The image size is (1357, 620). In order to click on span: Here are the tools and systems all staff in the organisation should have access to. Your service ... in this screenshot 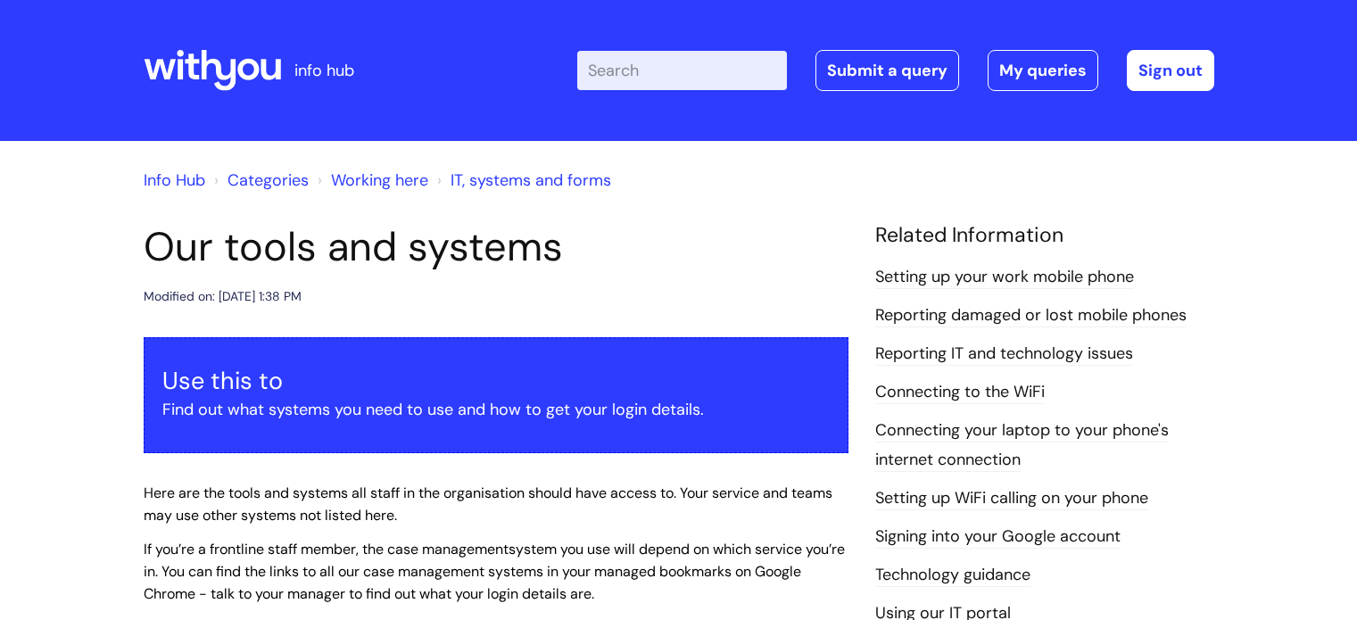, I will do `click(488, 504)`.